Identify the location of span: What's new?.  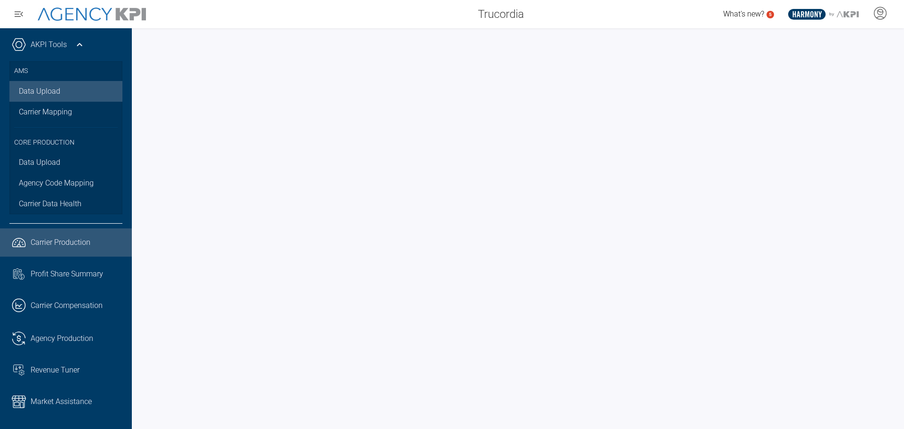
(743, 14).